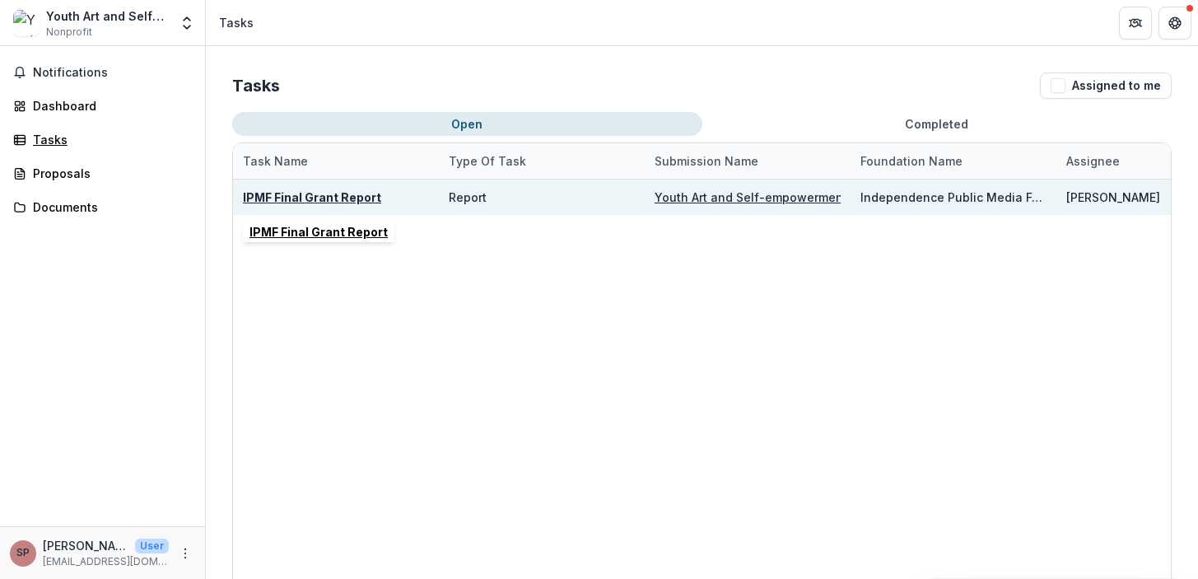 This screenshot has height=579, width=1198. What do you see at coordinates (185, 553) in the screenshot?
I see `button: More` at bounding box center [185, 553].